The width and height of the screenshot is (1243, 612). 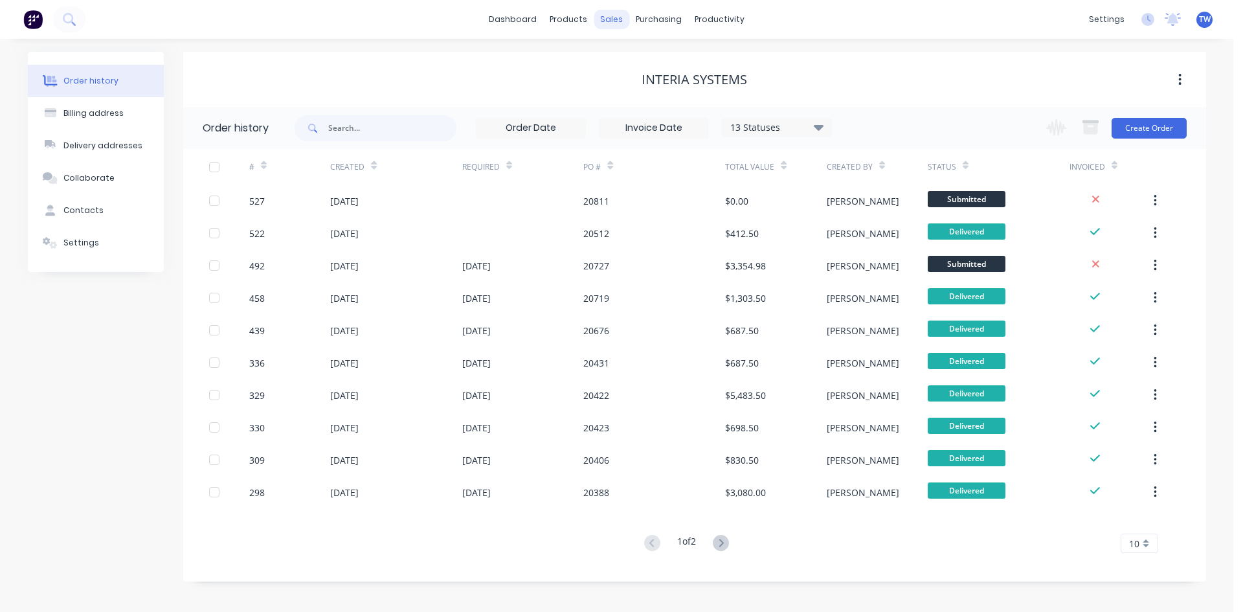 What do you see at coordinates (531, 128) in the screenshot?
I see `input: Order Date` at bounding box center [531, 128].